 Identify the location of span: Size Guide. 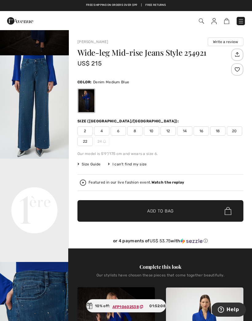
(89, 164).